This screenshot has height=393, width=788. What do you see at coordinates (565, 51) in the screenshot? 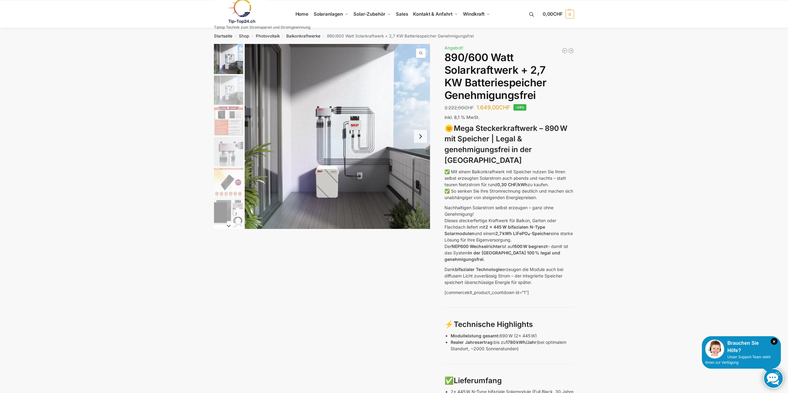
I see `a: Balkonkraftwerk 600/810 Watt Fullblack` at bounding box center [565, 51].